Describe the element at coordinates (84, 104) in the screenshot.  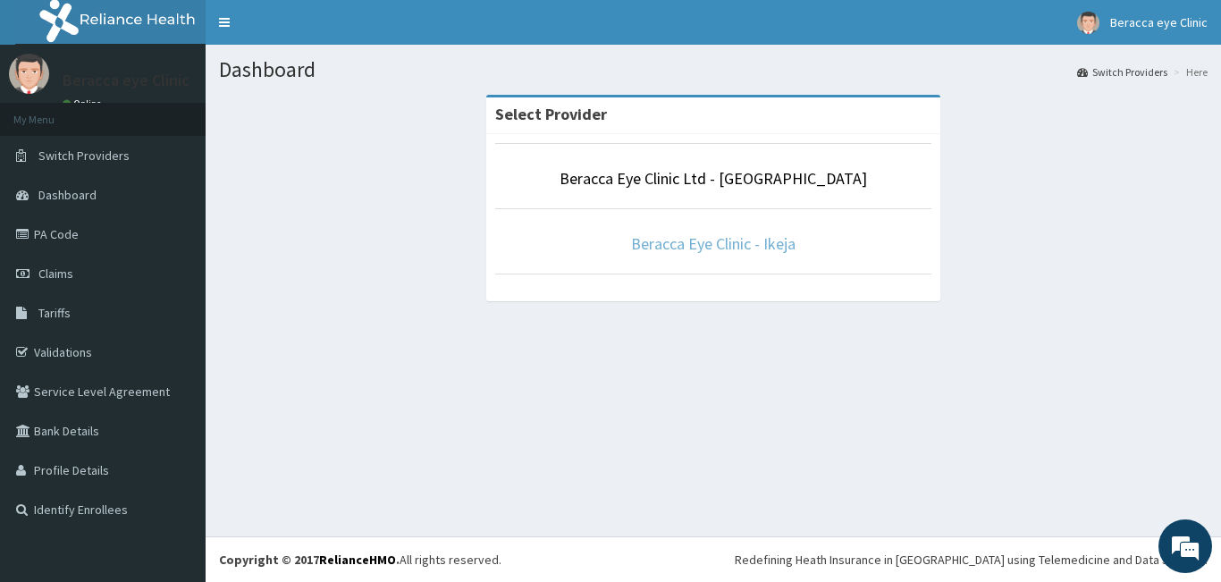
I see `a: Online` at that location.